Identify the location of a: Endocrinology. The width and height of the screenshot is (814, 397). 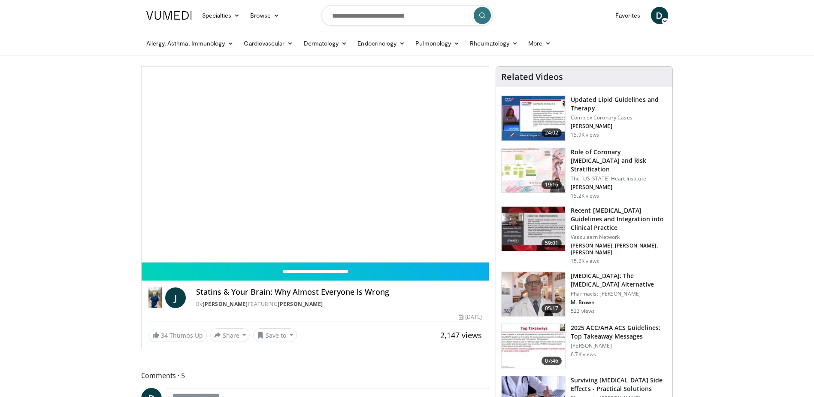
(381, 43).